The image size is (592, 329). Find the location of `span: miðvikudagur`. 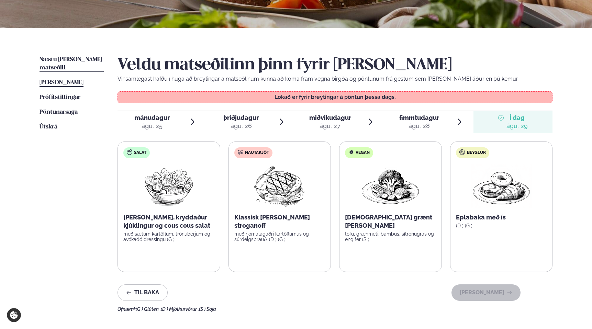

span: miðvikudagur is located at coordinates (330, 118).